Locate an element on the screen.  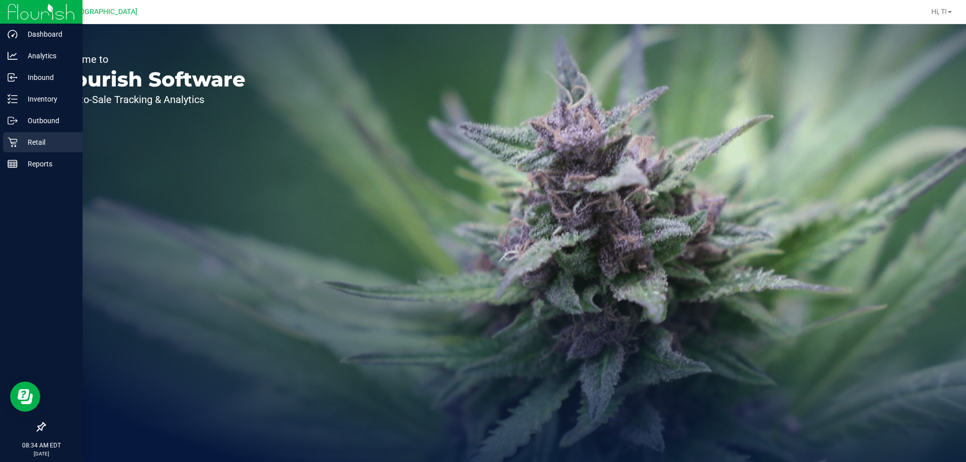
inline-svg: Retail is located at coordinates (13, 142).